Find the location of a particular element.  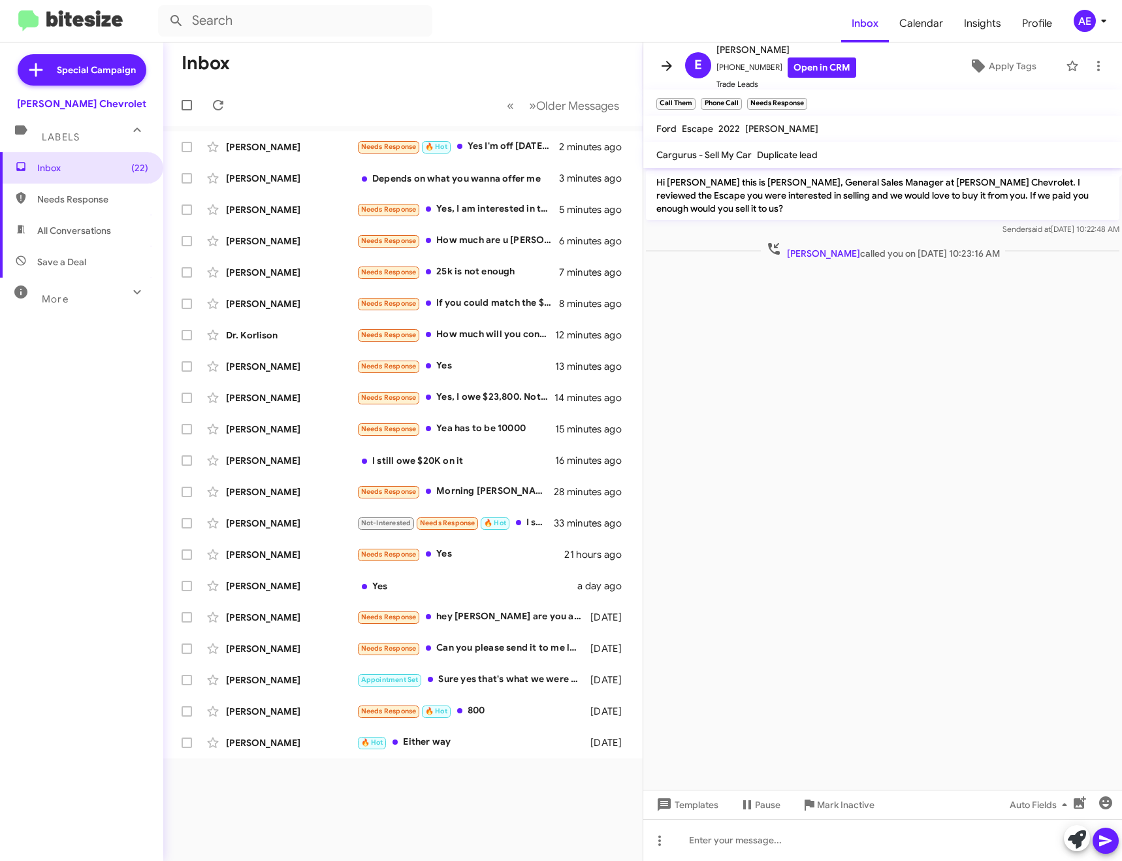

div: 8 minutes ago is located at coordinates (596, 304).